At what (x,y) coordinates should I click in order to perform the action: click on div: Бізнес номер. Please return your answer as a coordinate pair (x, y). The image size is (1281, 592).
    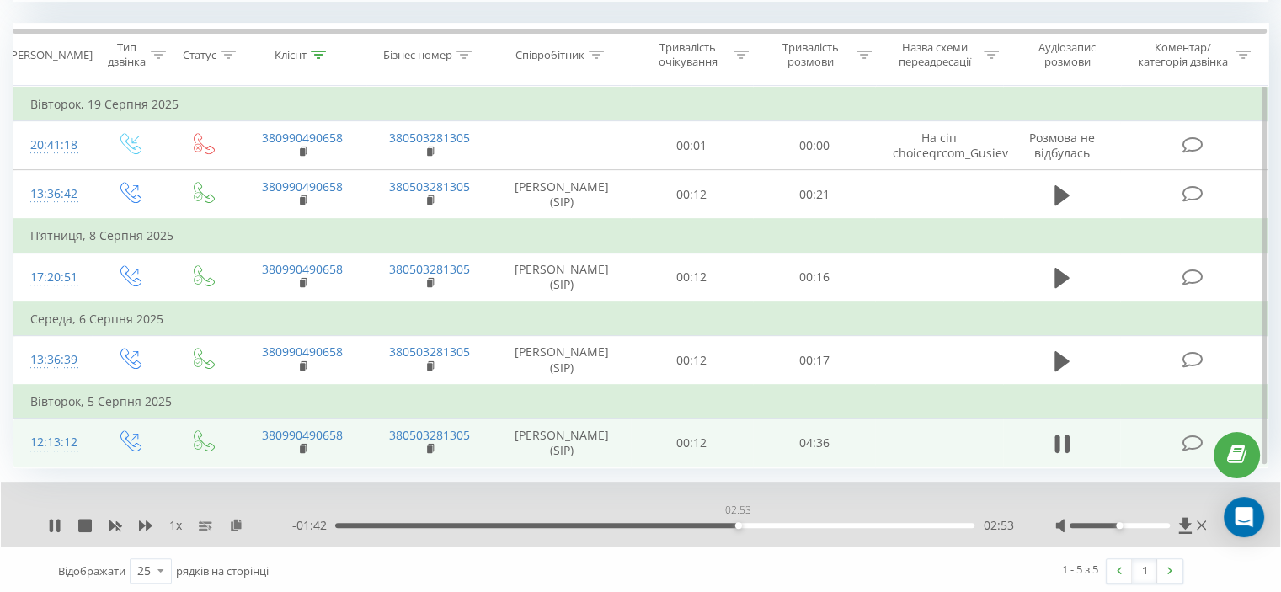
    Looking at the image, I should click on (418, 55).